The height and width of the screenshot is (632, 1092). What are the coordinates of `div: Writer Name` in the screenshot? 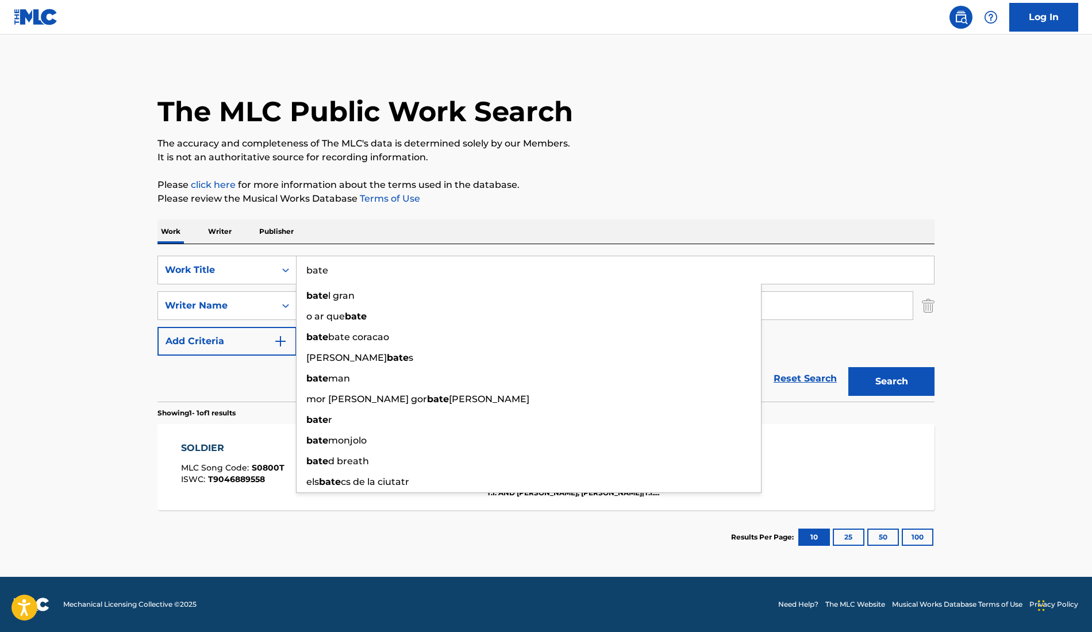 It's located at (217, 306).